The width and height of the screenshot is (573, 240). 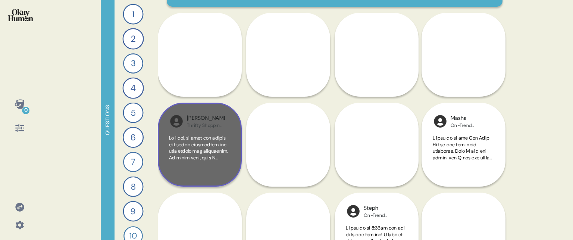 What do you see at coordinates (133, 137) in the screenshot?
I see `div: 6` at bounding box center [133, 137].